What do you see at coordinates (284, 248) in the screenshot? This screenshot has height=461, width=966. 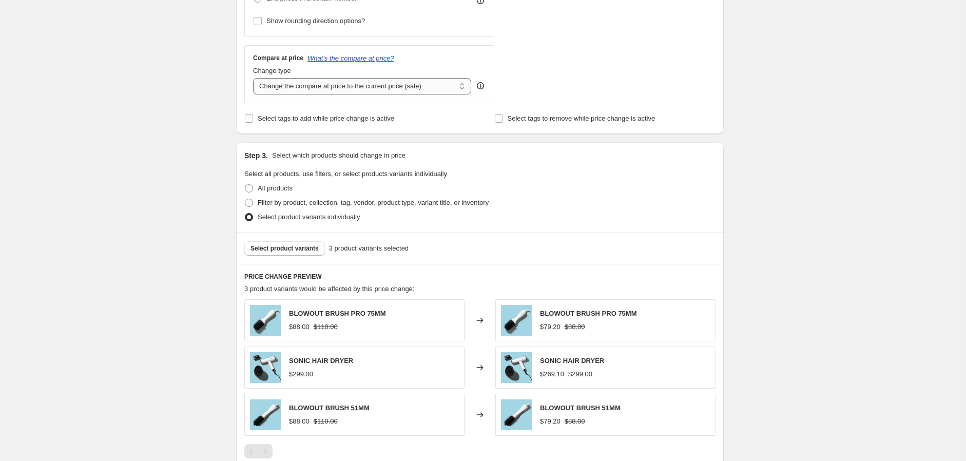 I see `button: Select product variants` at bounding box center [284, 248].